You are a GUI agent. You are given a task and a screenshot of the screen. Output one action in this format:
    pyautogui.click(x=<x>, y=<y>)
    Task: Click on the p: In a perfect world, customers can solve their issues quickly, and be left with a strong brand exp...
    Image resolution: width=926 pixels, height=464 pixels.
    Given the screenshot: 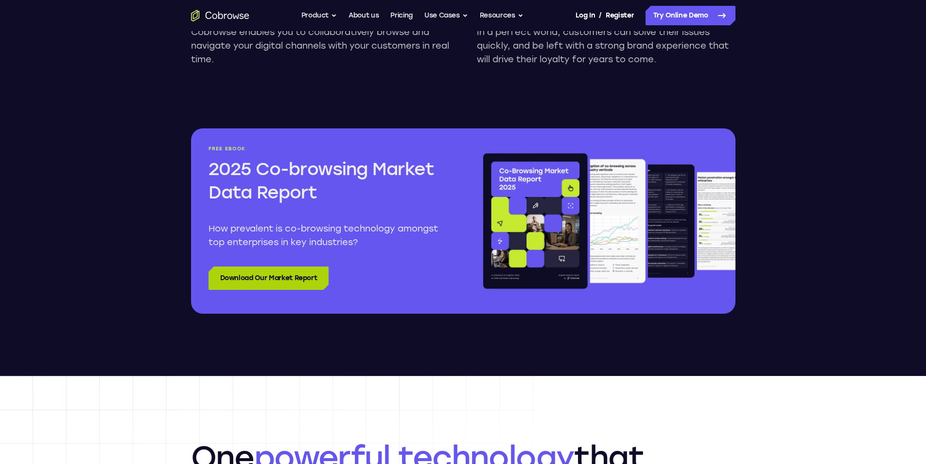 What is the action you would take?
    pyautogui.click(x=606, y=46)
    